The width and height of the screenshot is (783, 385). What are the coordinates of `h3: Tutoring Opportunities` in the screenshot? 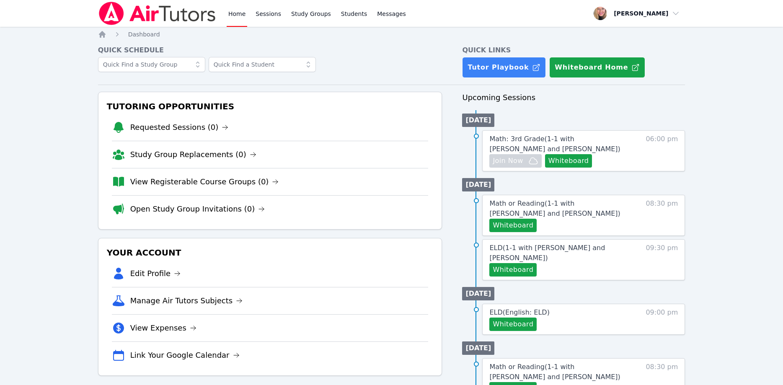 It's located at (270, 106).